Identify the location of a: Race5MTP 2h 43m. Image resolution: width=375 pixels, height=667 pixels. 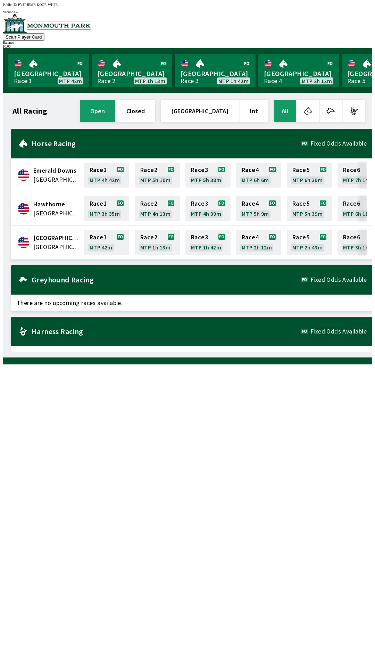
(310, 242).